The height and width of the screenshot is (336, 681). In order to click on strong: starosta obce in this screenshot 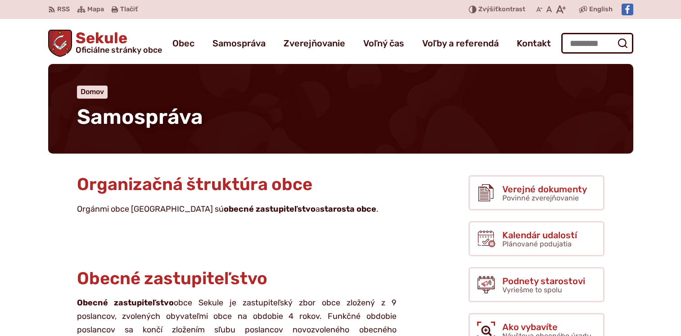, I will do `click(348, 209)`.